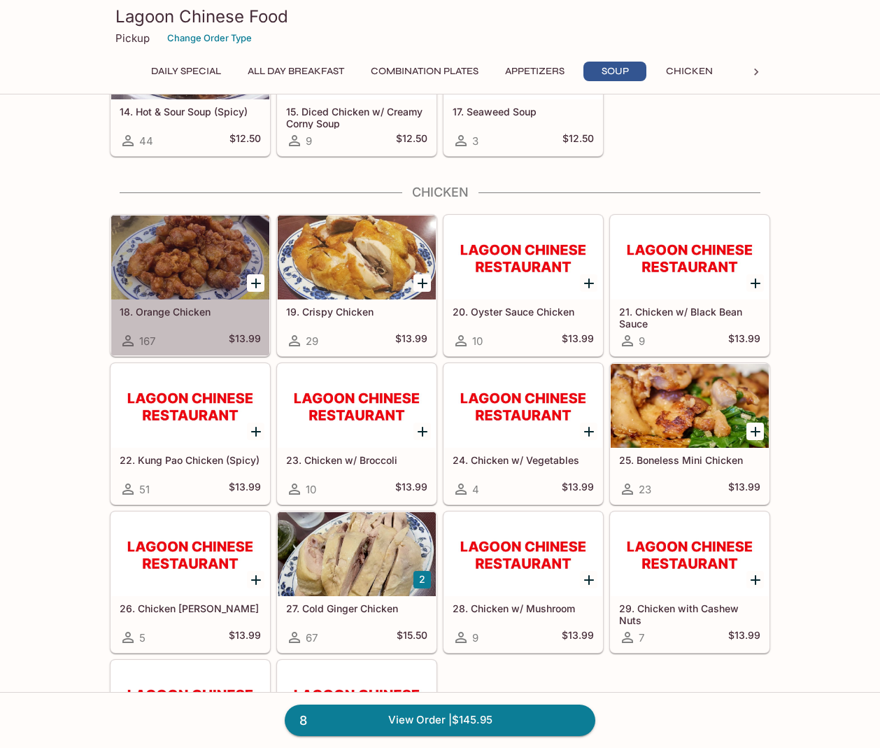 The height and width of the screenshot is (748, 880). I want to click on button: Beef, so click(763, 71).